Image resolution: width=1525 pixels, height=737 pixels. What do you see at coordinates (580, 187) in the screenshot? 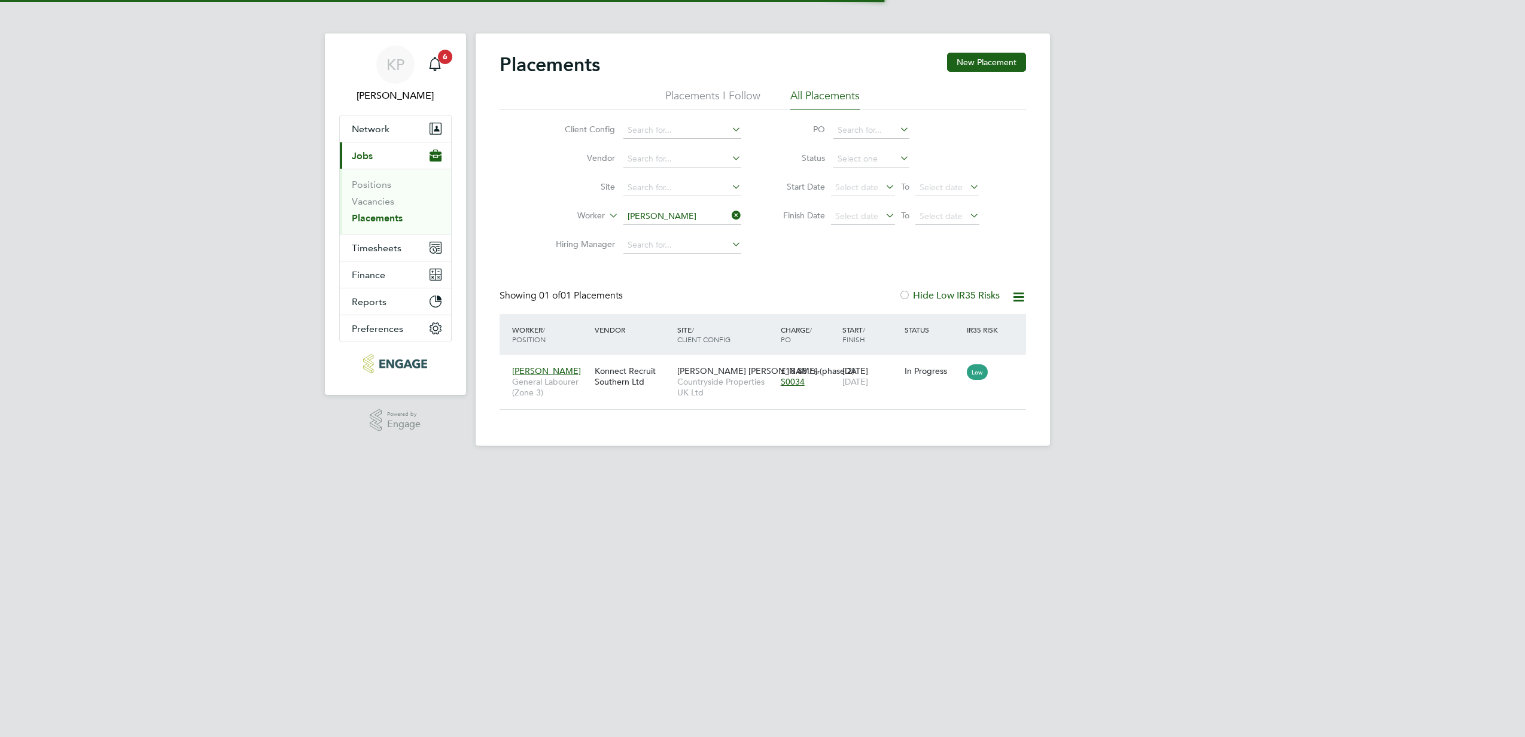
I see `label: Site` at bounding box center [580, 187].